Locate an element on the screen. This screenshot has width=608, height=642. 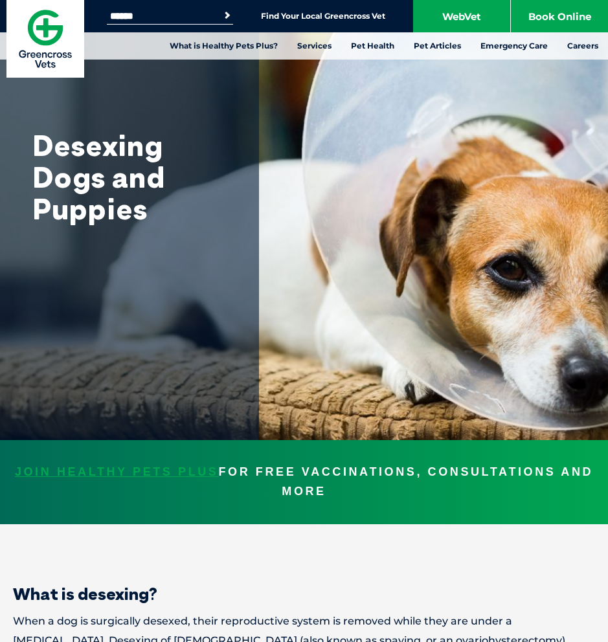
a: Pet Articles is located at coordinates (437, 46).